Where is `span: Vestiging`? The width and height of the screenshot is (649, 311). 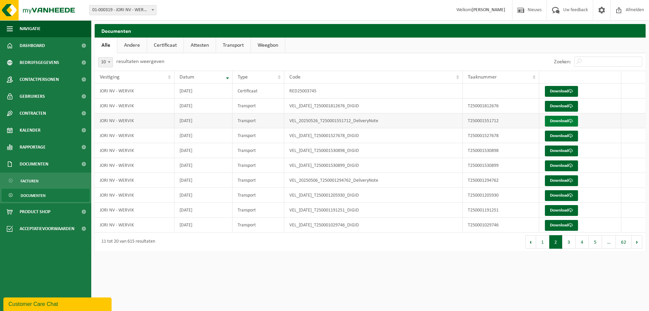 span: Vestiging is located at coordinates (109, 77).